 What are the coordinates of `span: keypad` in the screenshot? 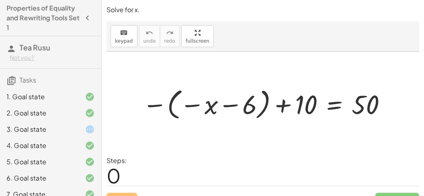 It's located at (124, 41).